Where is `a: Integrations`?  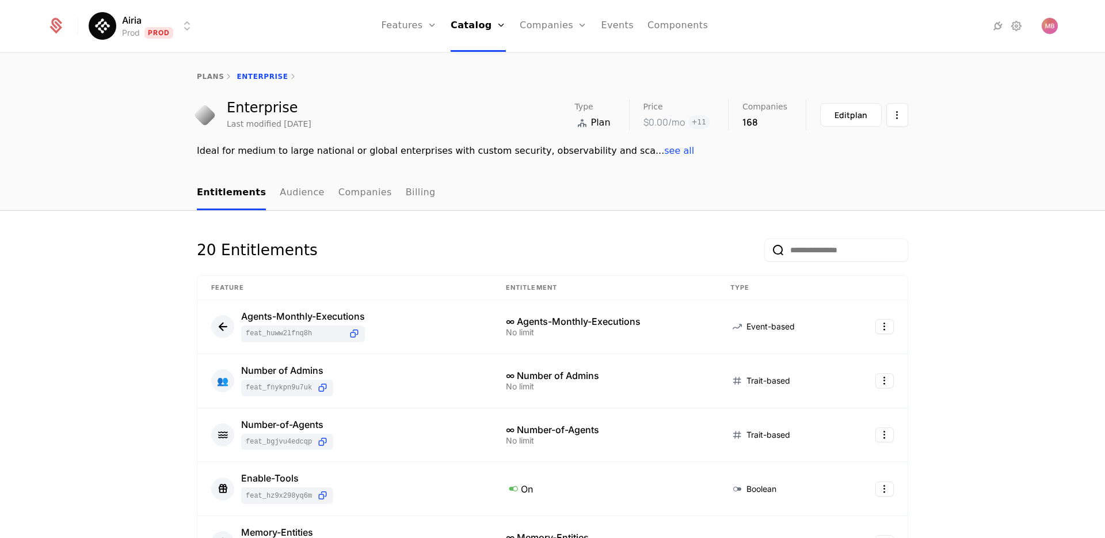 a: Integrations is located at coordinates (998, 26).